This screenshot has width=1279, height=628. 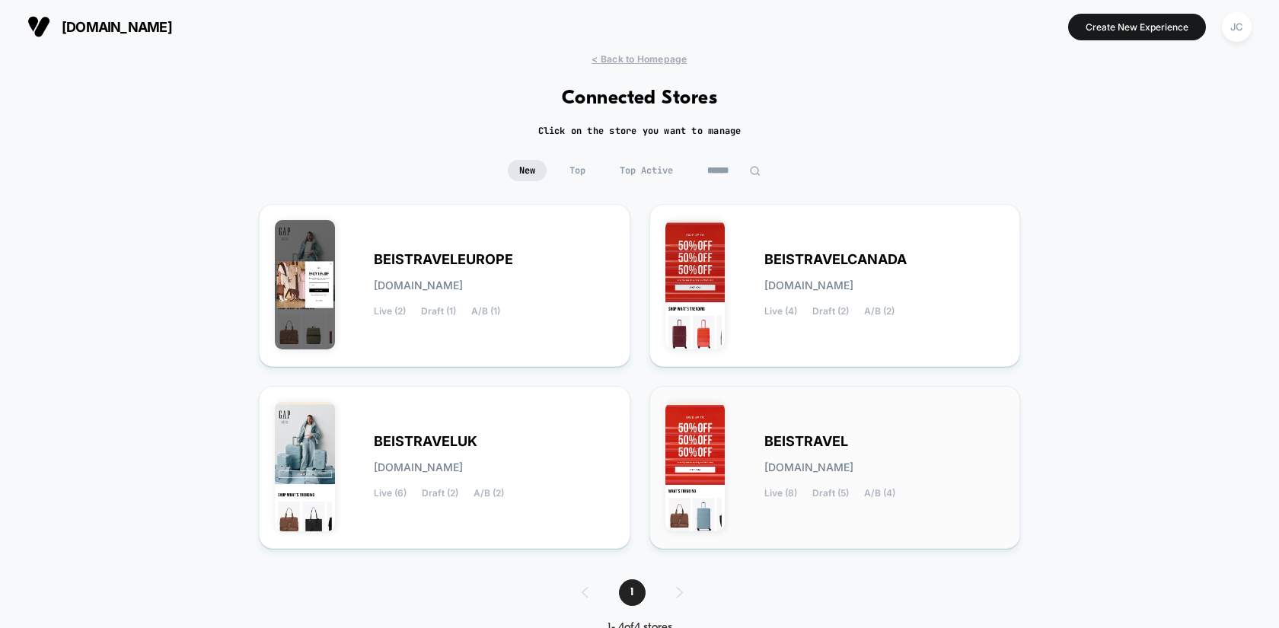 I want to click on img: BEISTRAVELUK, so click(x=305, y=467).